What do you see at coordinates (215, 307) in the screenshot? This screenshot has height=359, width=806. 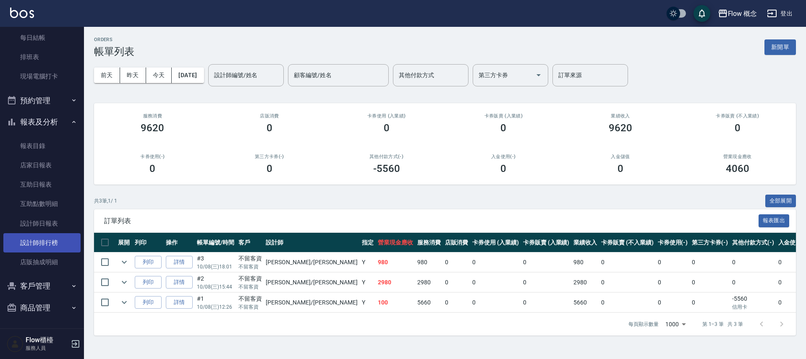 I see `p: 10/08 (三) 12:26` at bounding box center [215, 307].